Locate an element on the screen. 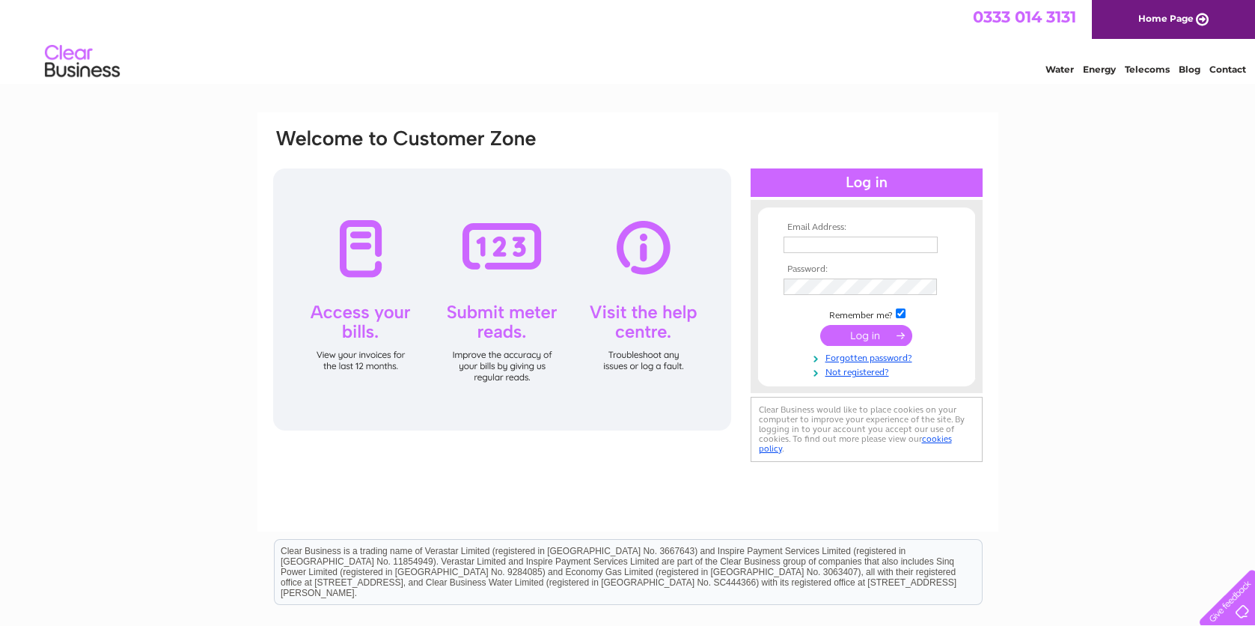 This screenshot has height=626, width=1255. a: Energy is located at coordinates (1100, 69).